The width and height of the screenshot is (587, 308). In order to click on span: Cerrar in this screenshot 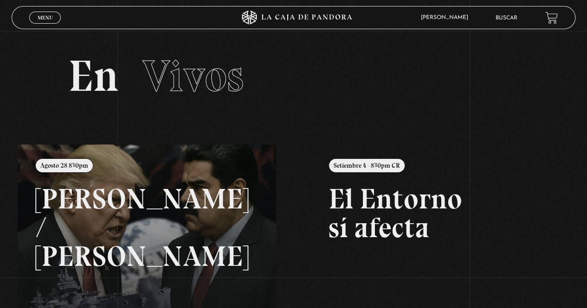, I will do `click(45, 26)`.